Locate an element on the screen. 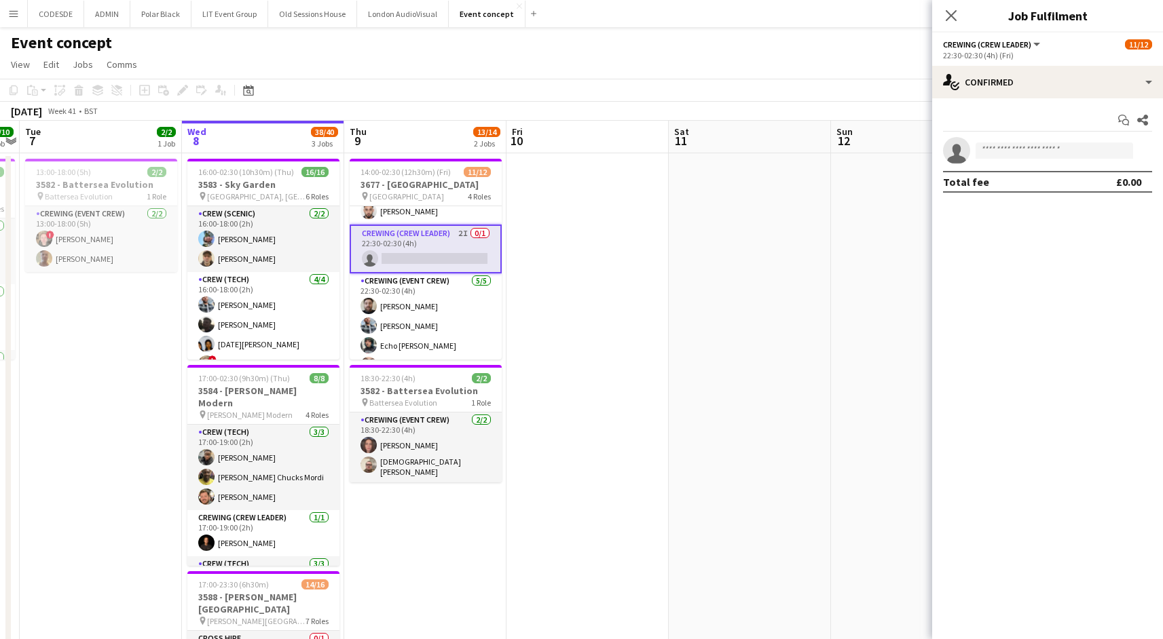  a: Edit is located at coordinates (51, 64).